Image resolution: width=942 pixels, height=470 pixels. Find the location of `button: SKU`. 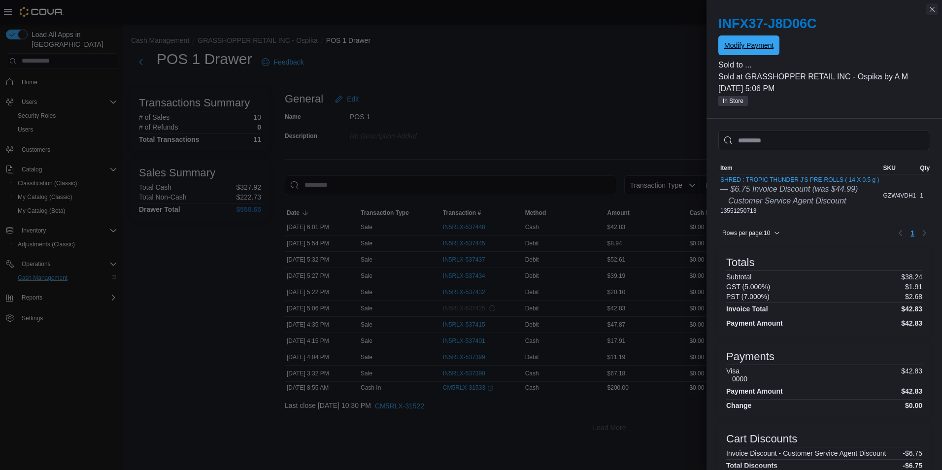

button: SKU is located at coordinates (900, 168).